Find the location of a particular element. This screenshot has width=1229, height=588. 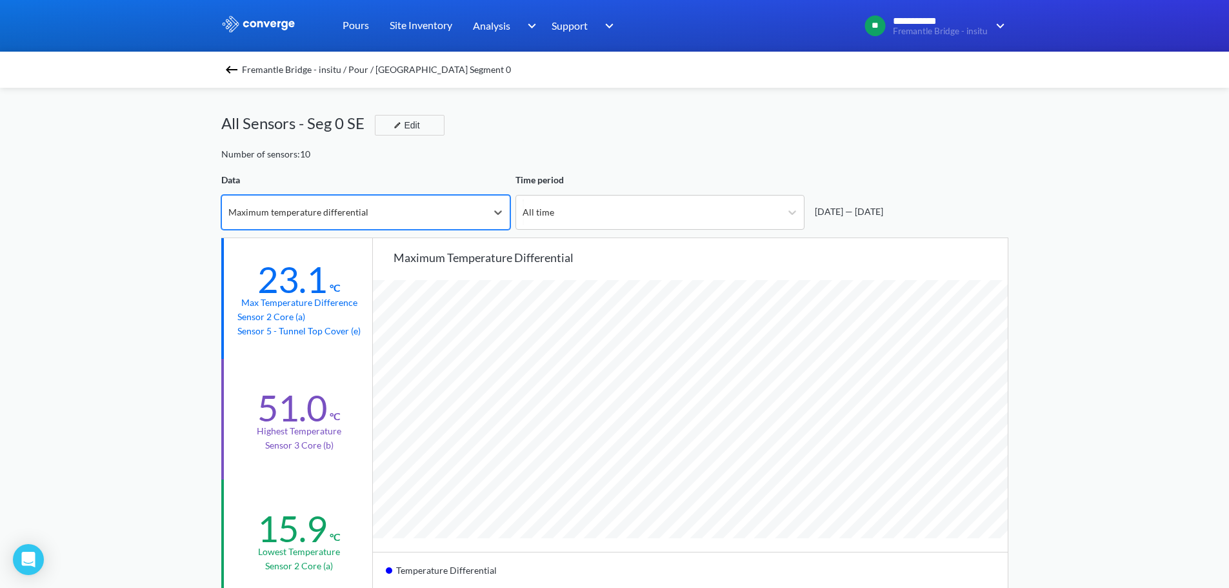

div: All time is located at coordinates (538, 212).